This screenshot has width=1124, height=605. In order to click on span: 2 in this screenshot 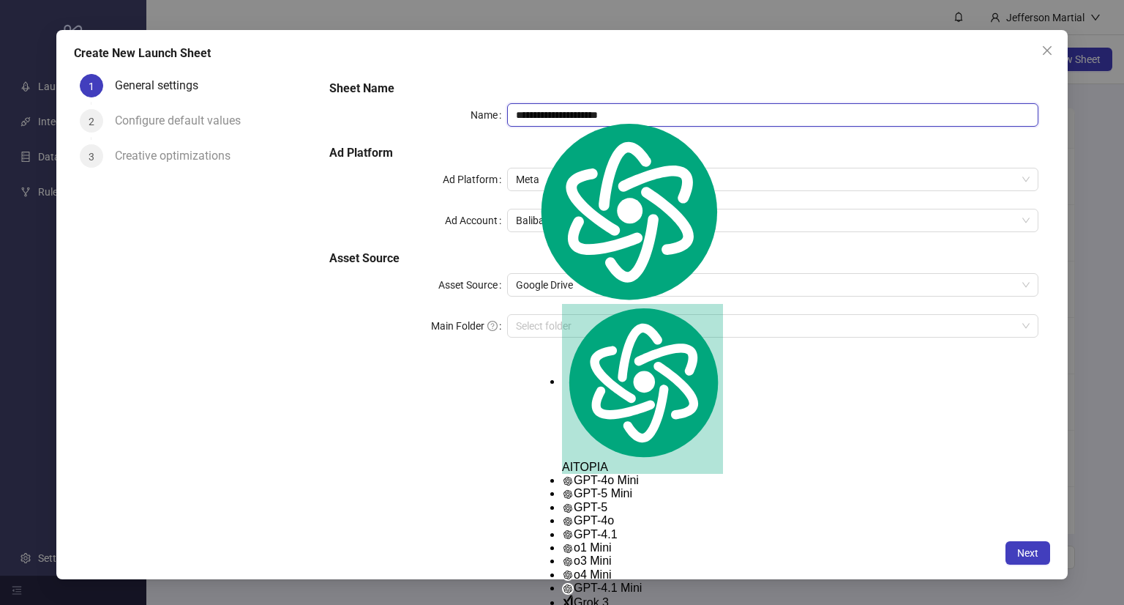, I will do `click(91, 121)`.